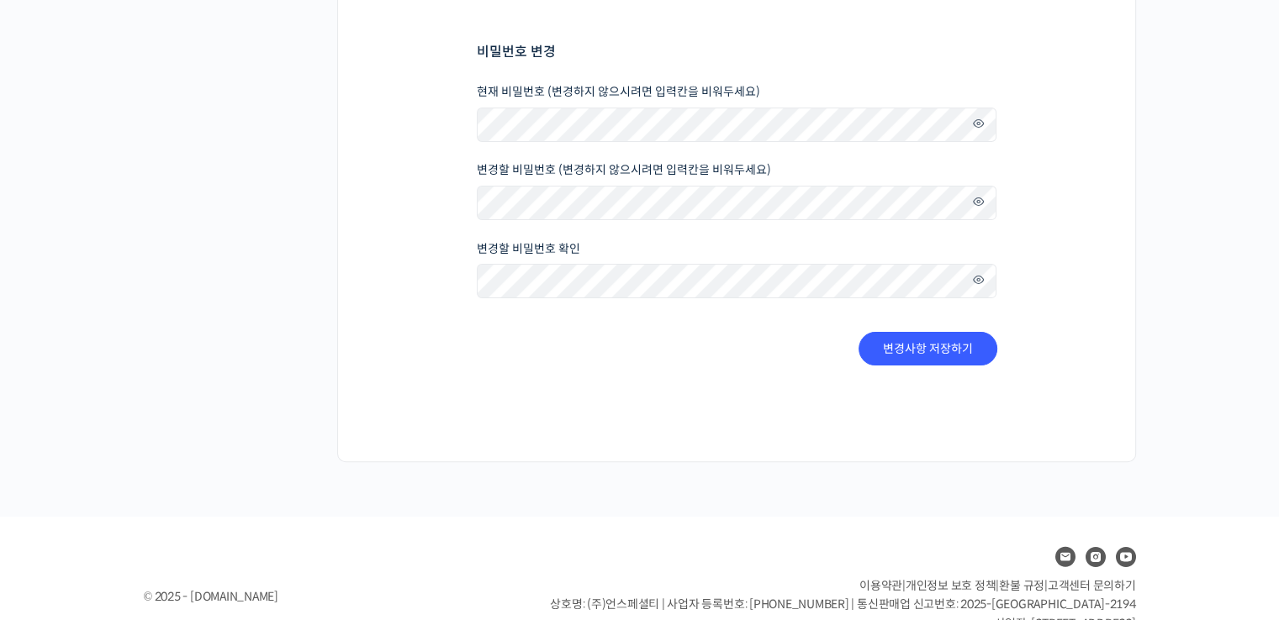  Describe the element at coordinates (270, 513) in the screenshot. I see `span: 설정` at that location.